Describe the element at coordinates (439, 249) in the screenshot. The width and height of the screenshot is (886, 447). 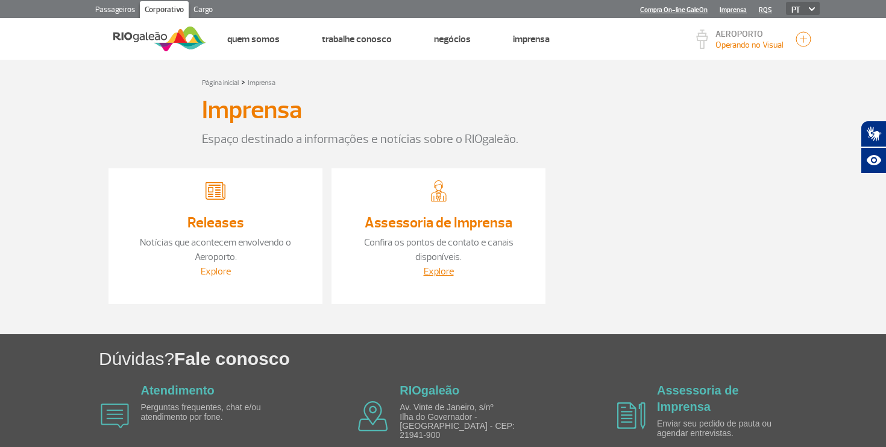
I see `a: Confira os pontos de contato e canais disponíveis.` at that location.